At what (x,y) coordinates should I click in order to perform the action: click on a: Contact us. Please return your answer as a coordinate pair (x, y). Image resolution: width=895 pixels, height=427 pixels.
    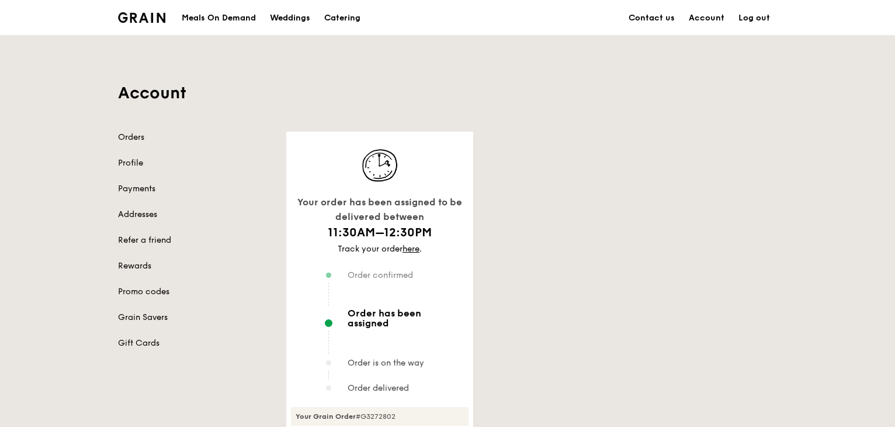
    Looking at the image, I should click on (652, 18).